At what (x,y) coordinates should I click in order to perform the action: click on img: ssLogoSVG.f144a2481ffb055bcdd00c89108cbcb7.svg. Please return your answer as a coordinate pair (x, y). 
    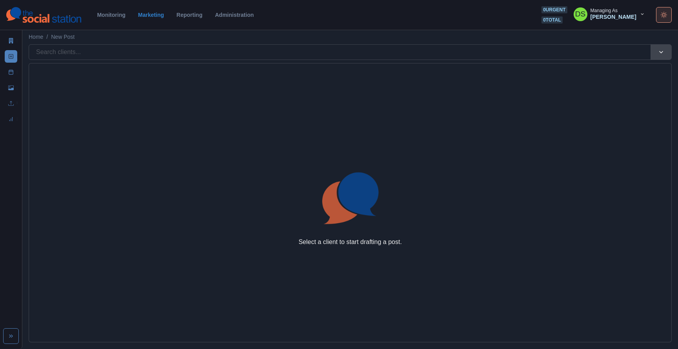
    Looking at the image, I should click on (350, 198).